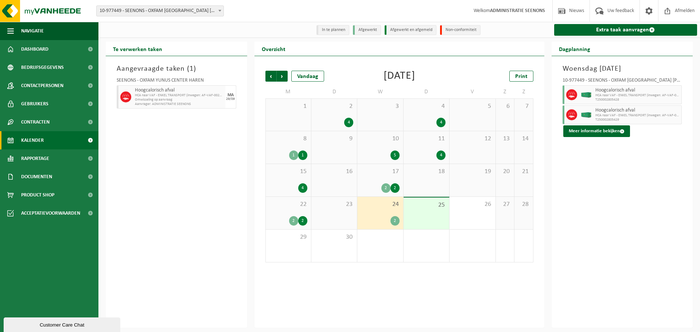 The height and width of the screenshot is (332, 700). Describe the element at coordinates (521, 77) in the screenshot. I see `span: Print` at that location.